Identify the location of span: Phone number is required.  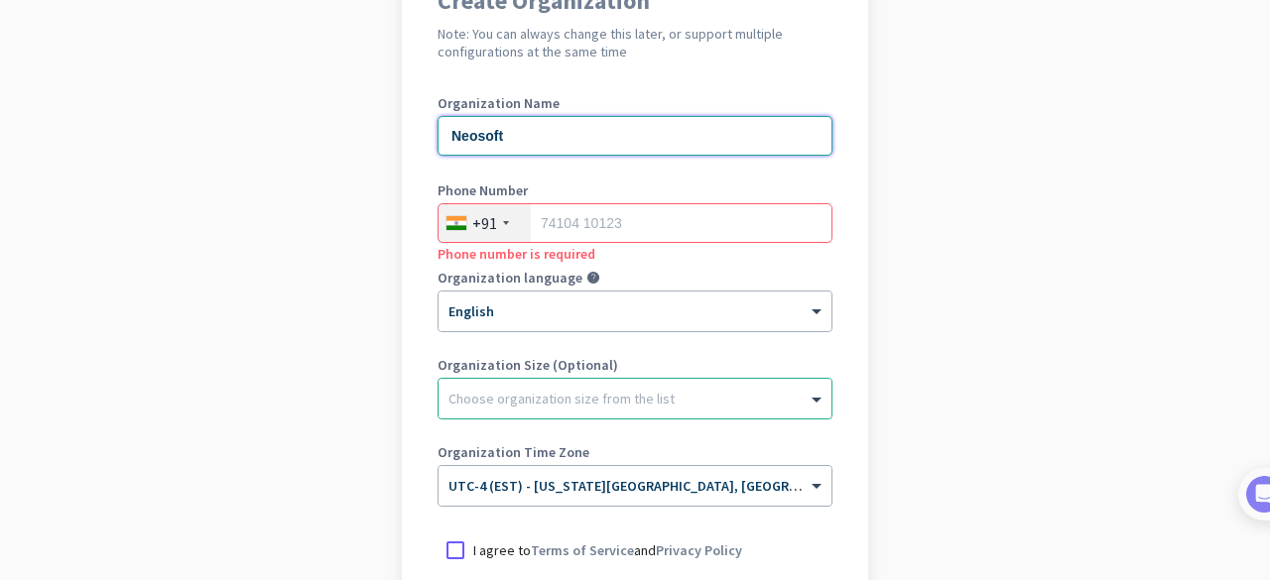
(516, 254).